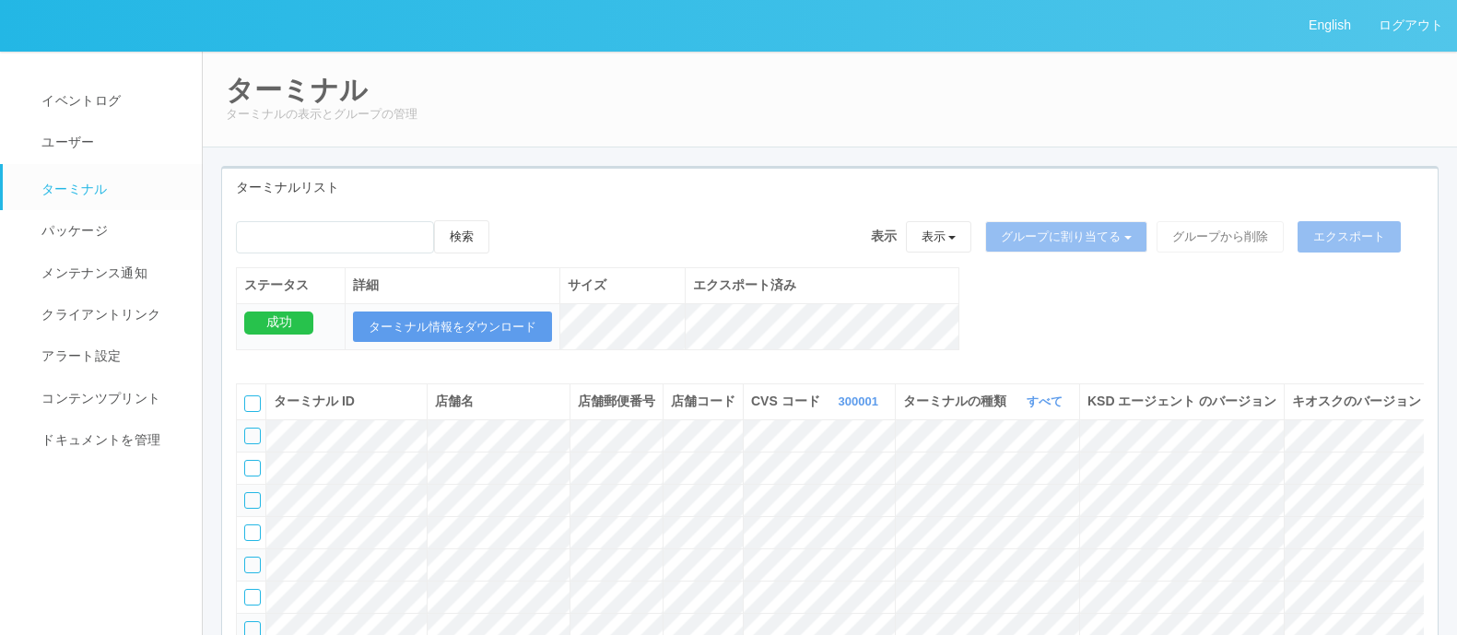 This screenshot has height=635, width=1457. Describe the element at coordinates (1181, 401) in the screenshot. I see `span: KSD エージェント のバージョン` at that location.